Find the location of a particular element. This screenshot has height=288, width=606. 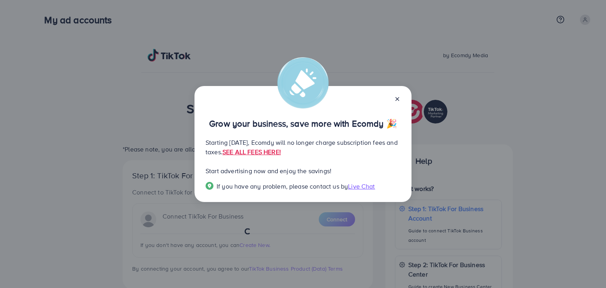

span: If you have any problem, please contact us by is located at coordinates (282, 186).